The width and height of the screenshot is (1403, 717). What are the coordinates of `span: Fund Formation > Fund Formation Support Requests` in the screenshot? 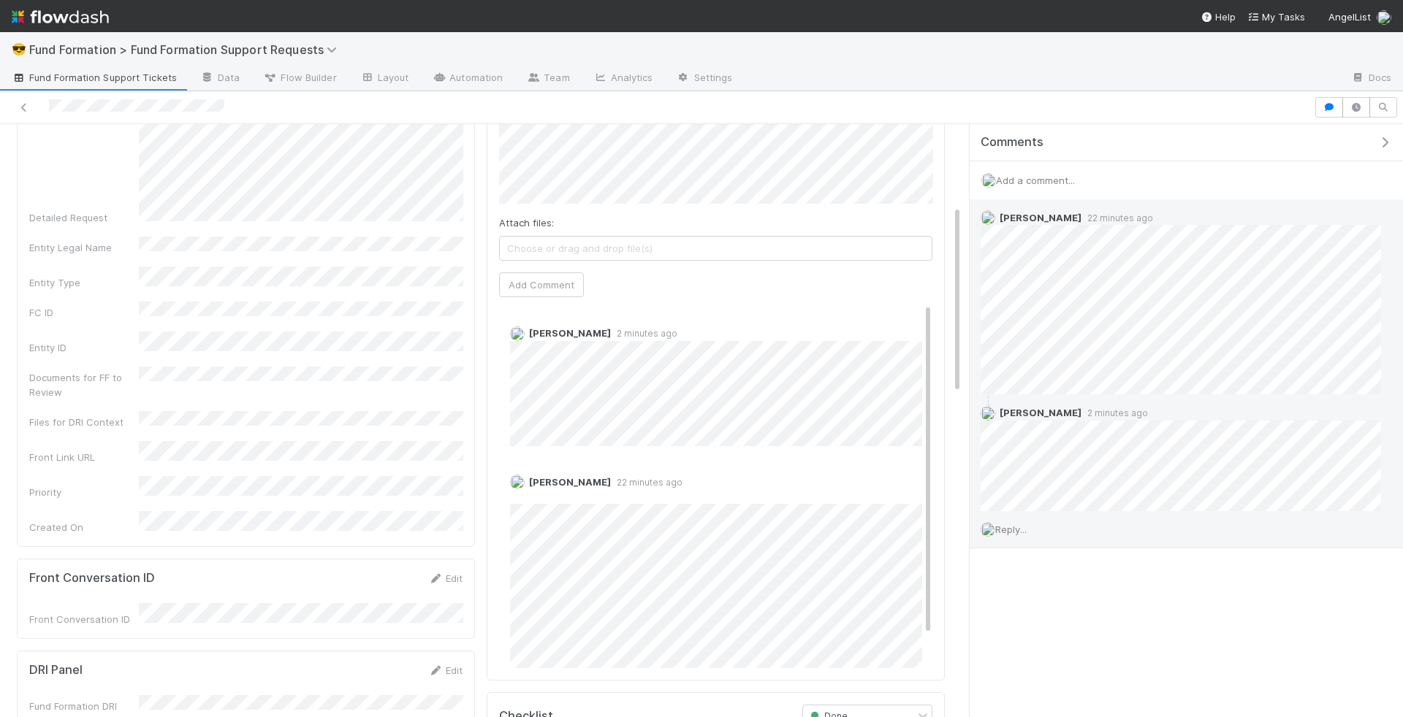 It's located at (186, 50).